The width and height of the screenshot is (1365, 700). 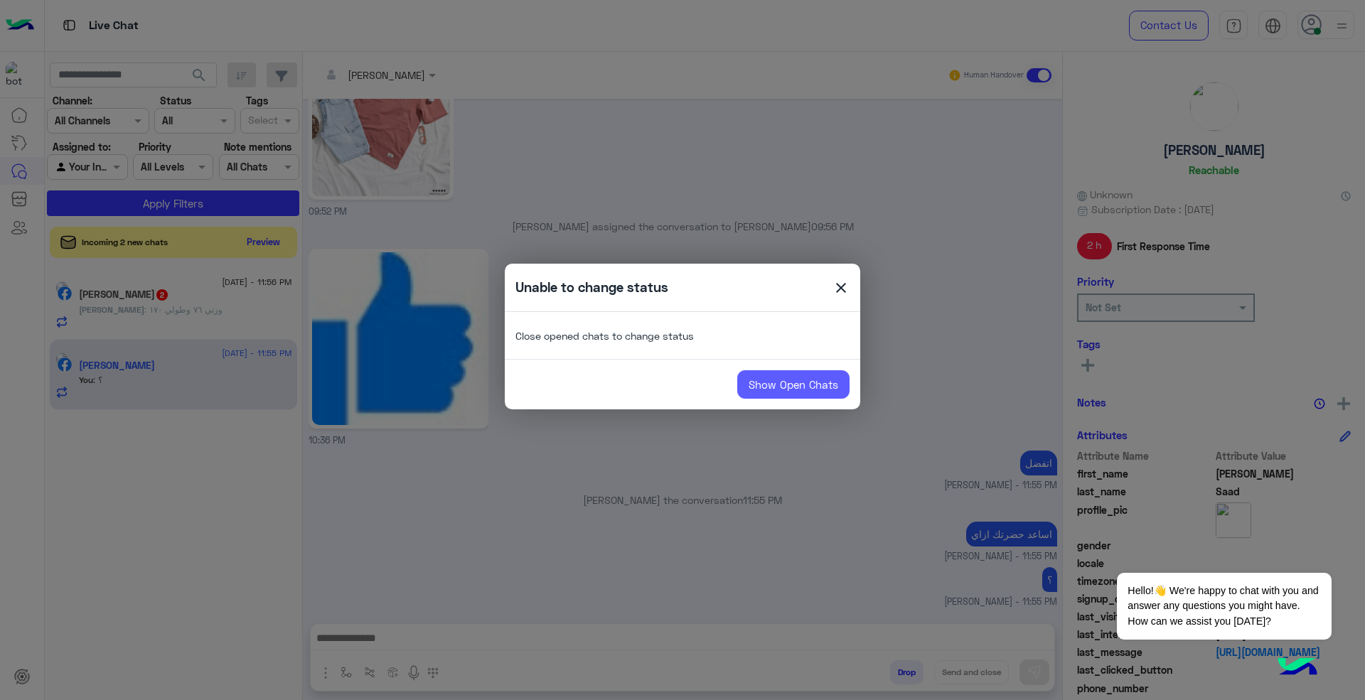 What do you see at coordinates (683, 336) in the screenshot?
I see `p: Close opened chats to change status` at bounding box center [683, 336].